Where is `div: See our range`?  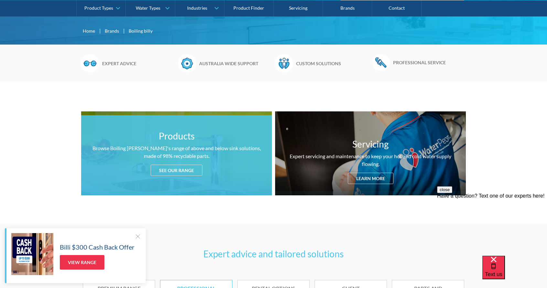 div: See our range is located at coordinates (177, 170).